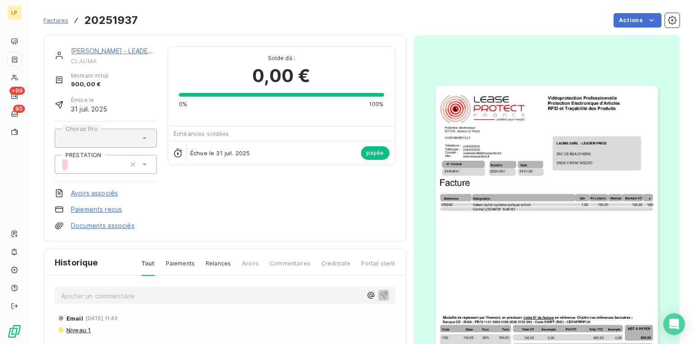 Image resolution: width=694 pixels, height=344 pixels. Describe the element at coordinates (281, 58) in the screenshot. I see `span: Solde dû :` at that location.